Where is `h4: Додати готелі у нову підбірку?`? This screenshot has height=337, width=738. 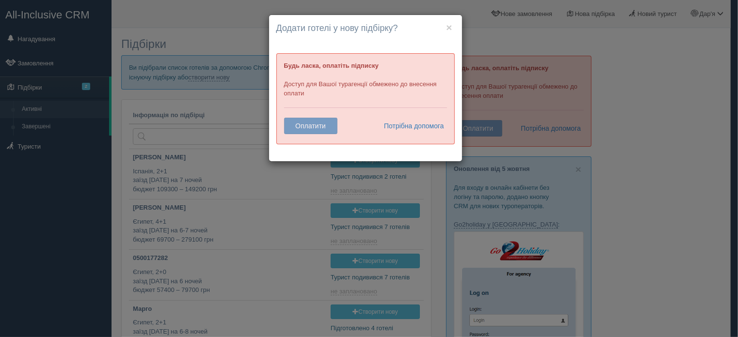
h4: Додати готелі у нову підбірку? is located at coordinates (365, 29).